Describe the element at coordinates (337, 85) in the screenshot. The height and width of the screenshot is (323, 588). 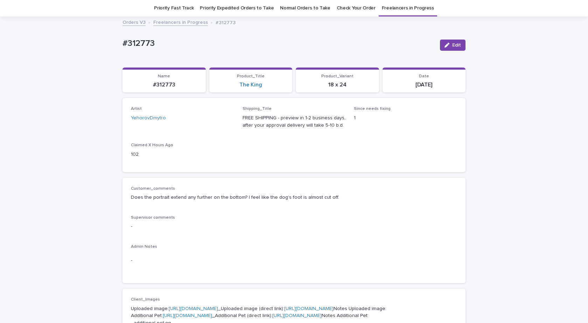
I see `p: 18 x 24` at that location.